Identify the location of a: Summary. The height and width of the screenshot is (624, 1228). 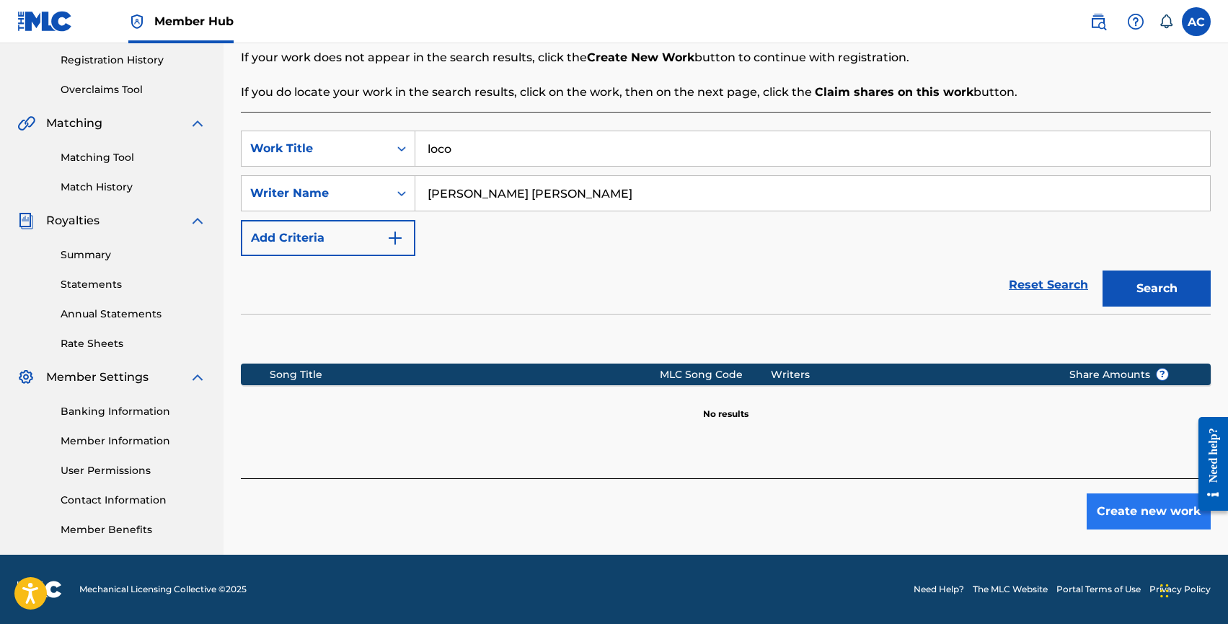
(133, 255).